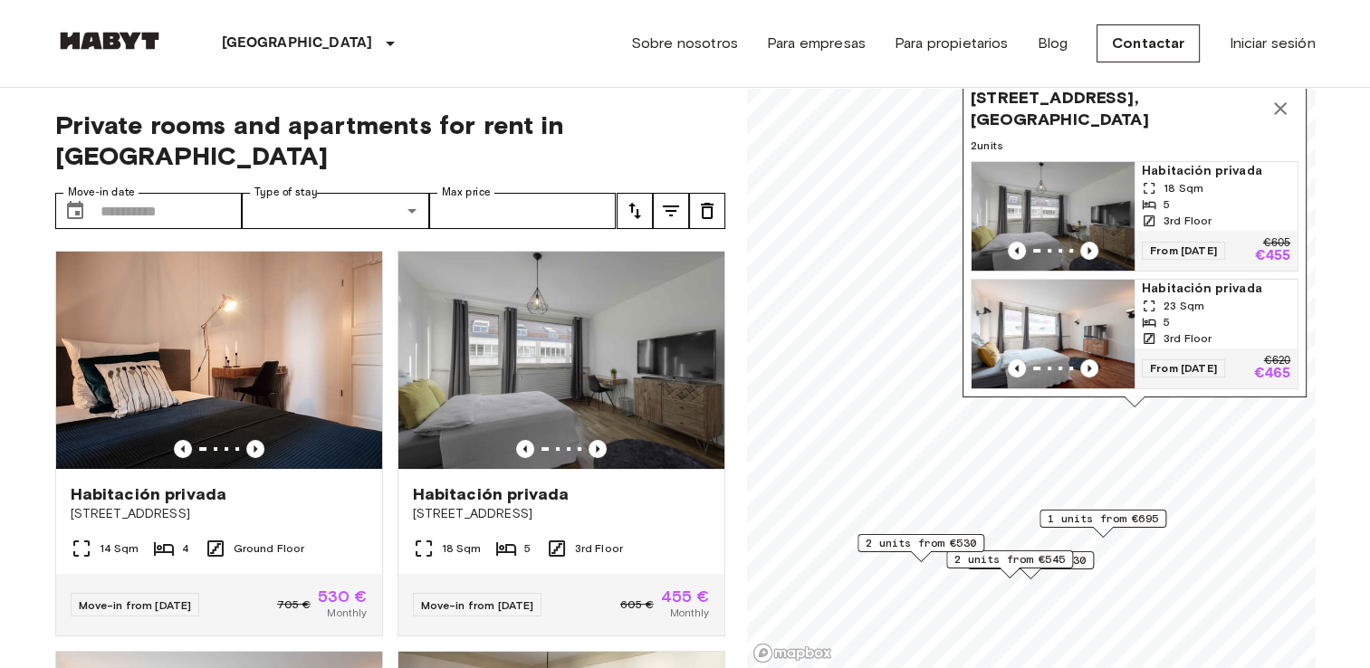 The image size is (1370, 668). Describe the element at coordinates (1030, 560) in the screenshot. I see `span: 1 units from €530` at that location.